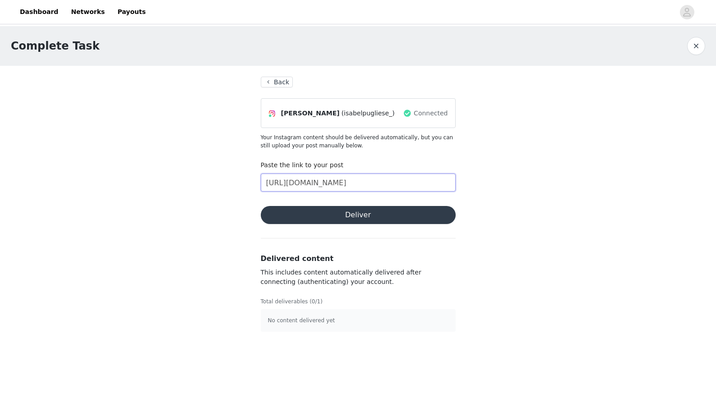 The width and height of the screenshot is (716, 407). What do you see at coordinates (358, 142) in the screenshot?
I see `p: Your Instagram content should be delivered automatically, but you can still upload your post manu...` at bounding box center [358, 142].